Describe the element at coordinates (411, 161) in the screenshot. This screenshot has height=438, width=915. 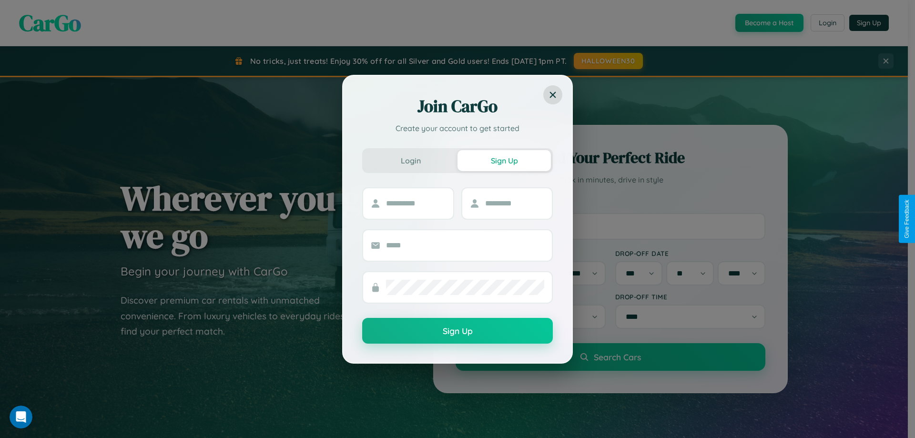
I see `button: Login` at that location.